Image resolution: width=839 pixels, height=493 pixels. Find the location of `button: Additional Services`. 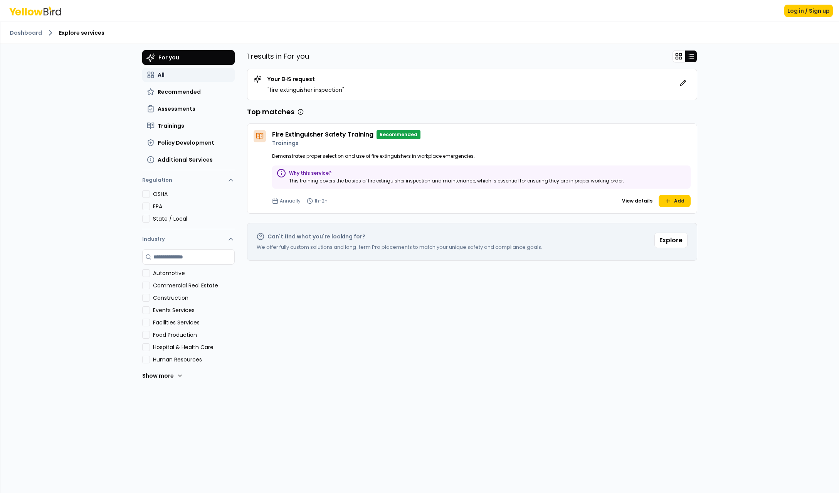

button: Additional Services is located at coordinates (189, 160).